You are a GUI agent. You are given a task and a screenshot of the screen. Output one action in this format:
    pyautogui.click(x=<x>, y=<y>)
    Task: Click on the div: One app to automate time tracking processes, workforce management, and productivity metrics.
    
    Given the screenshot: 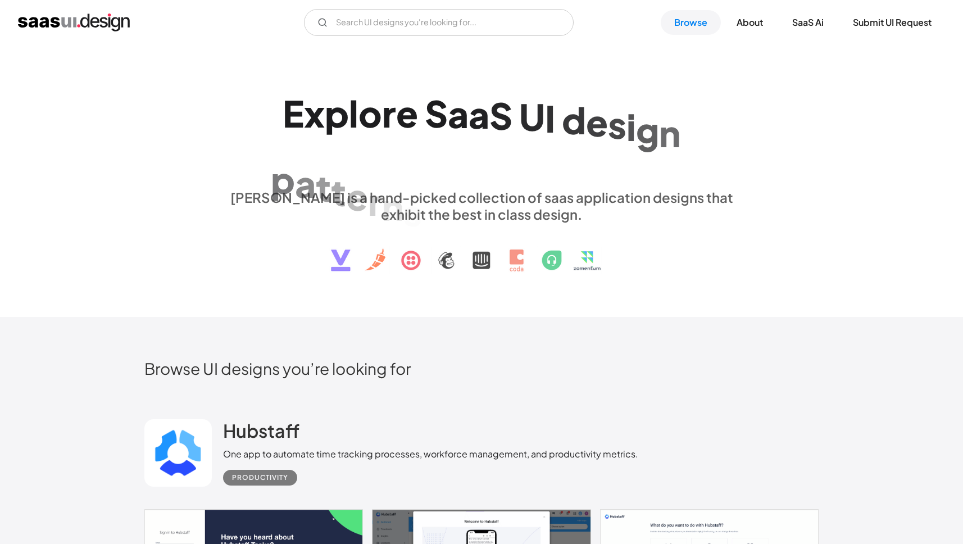 What is the action you would take?
    pyautogui.click(x=430, y=454)
    